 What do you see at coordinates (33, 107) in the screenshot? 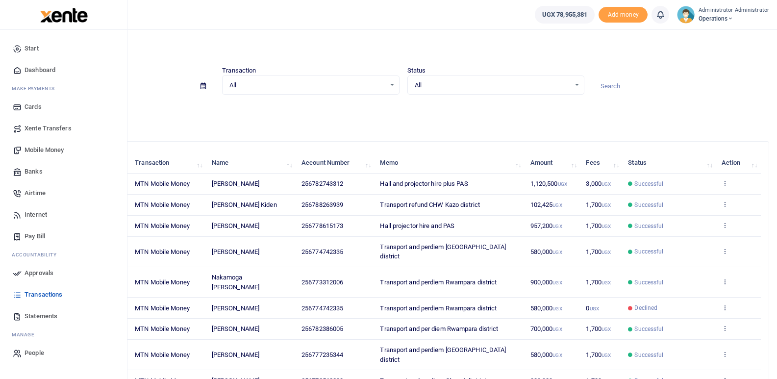
I see `span: Cards` at bounding box center [33, 107].